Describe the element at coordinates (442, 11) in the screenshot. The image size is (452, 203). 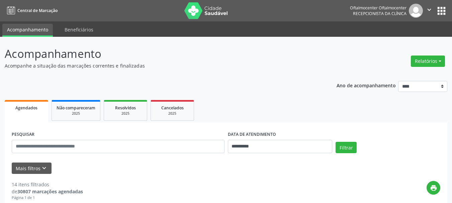
I see `button: apps` at that location.